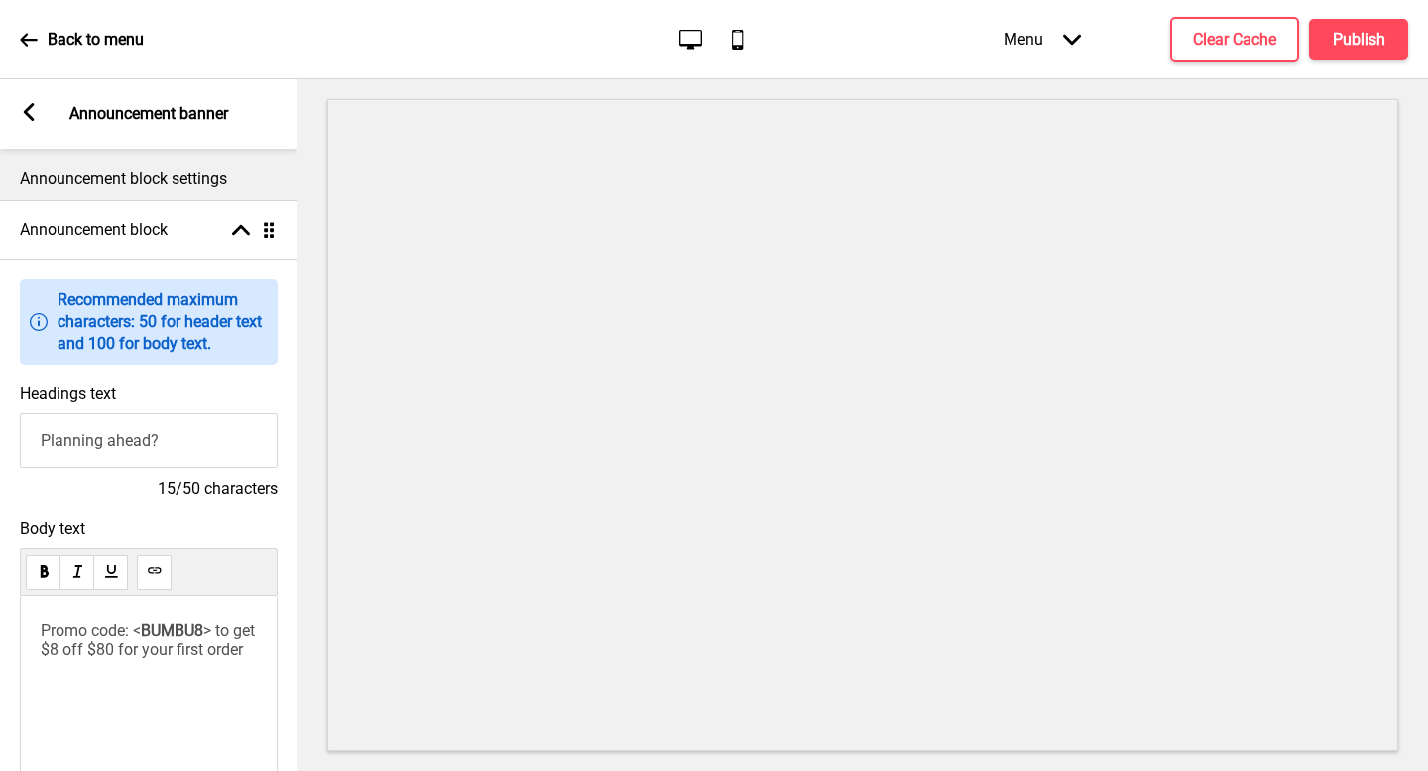 The height and width of the screenshot is (771, 1428). What do you see at coordinates (1358, 40) in the screenshot?
I see `h4: Publish` at bounding box center [1358, 40].